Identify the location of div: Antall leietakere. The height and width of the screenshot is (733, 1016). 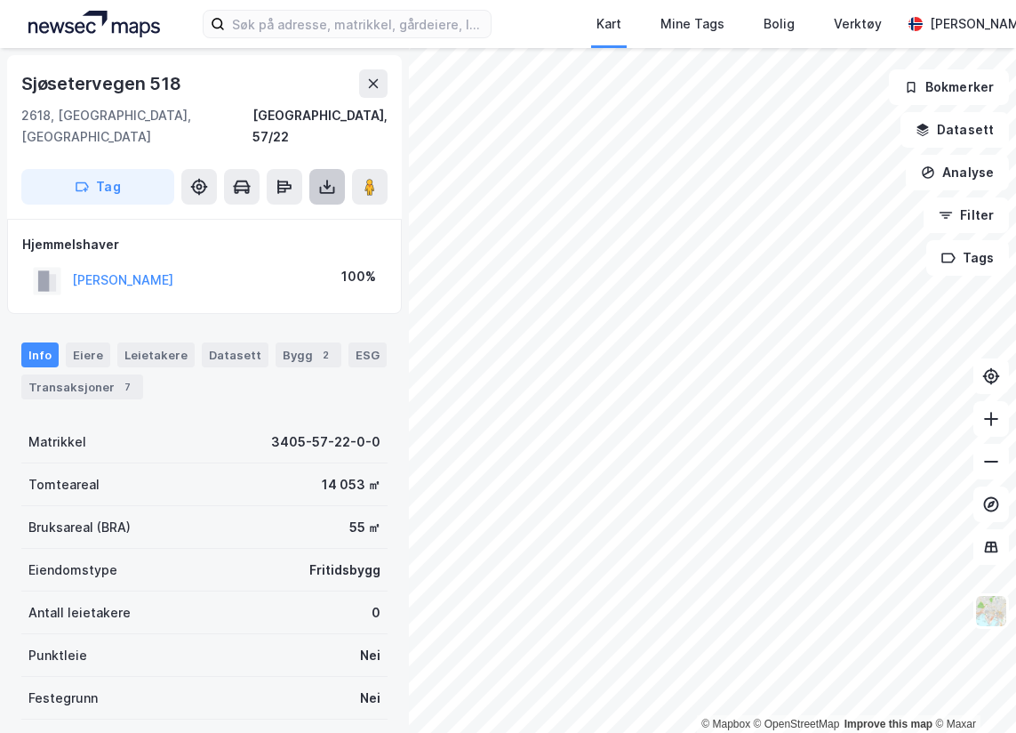
(79, 613).